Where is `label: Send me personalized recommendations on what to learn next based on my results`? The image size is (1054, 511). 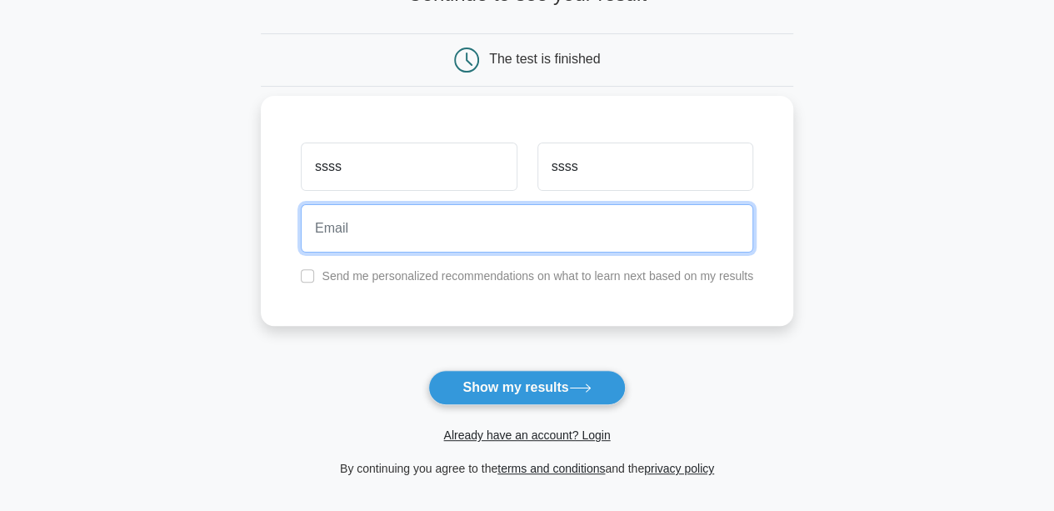 label: Send me personalized recommendations on what to learn next based on my results is located at coordinates (538, 276).